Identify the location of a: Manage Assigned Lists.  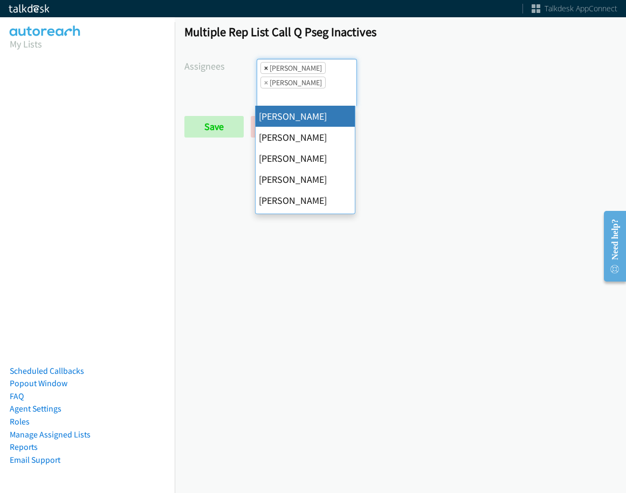
(50, 434).